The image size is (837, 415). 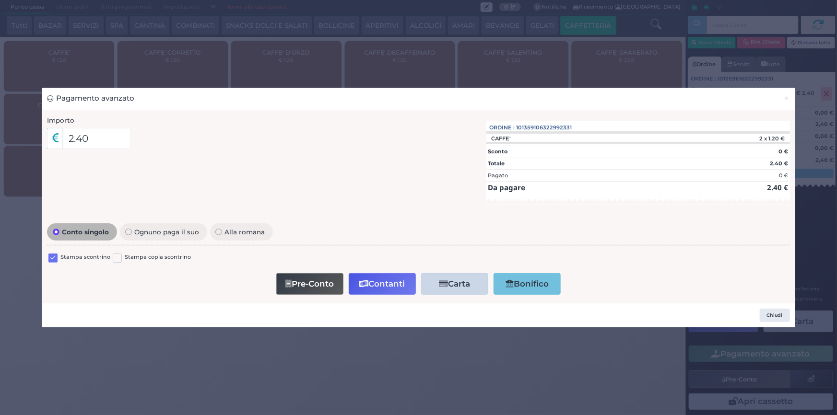 What do you see at coordinates (91, 98) in the screenshot?
I see `h3: Pagamento avanzato` at bounding box center [91, 98].